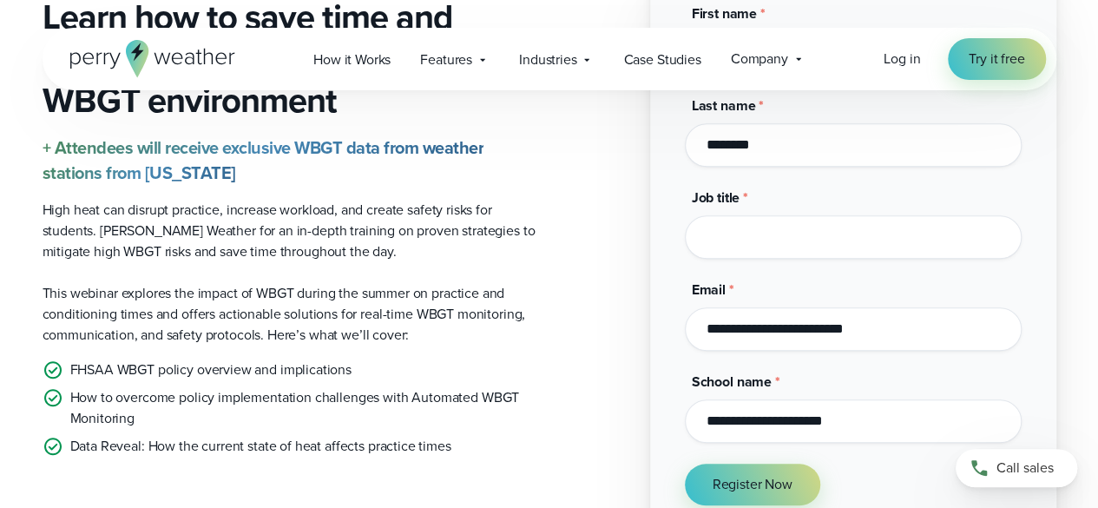  Describe the element at coordinates (709, 289) in the screenshot. I see `span: Email` at that location.